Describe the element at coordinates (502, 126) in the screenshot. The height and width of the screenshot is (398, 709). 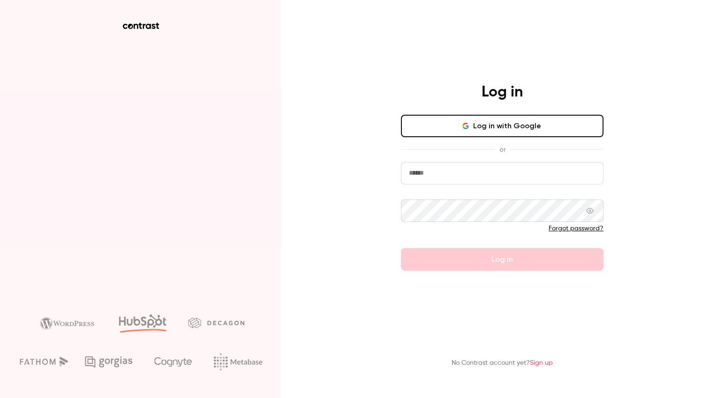
I see `button: Log in with Google` at that location.